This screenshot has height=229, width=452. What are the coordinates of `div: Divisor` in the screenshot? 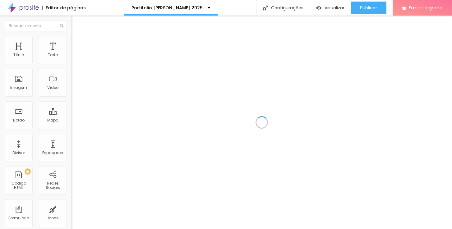 It's located at (19, 153).